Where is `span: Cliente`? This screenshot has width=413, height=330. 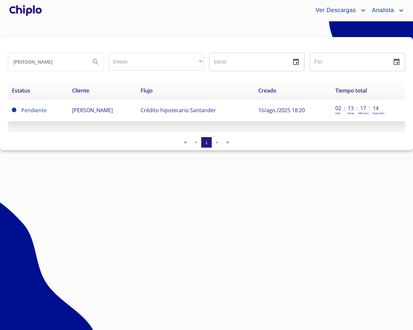 span: Cliente is located at coordinates (81, 90).